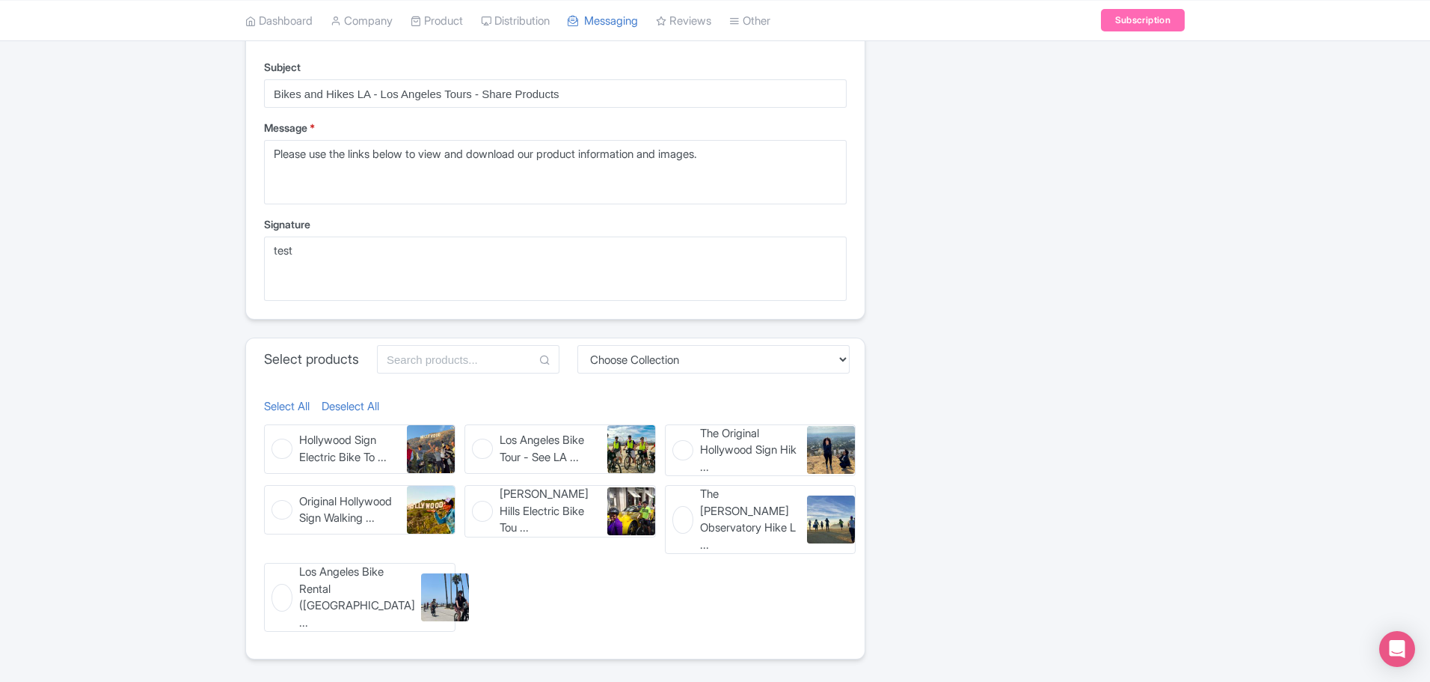 The width and height of the screenshot is (1430, 682). I want to click on img: Hollywood Sign Electric Bike Tour (Los Angeles, CA), so click(431, 449).